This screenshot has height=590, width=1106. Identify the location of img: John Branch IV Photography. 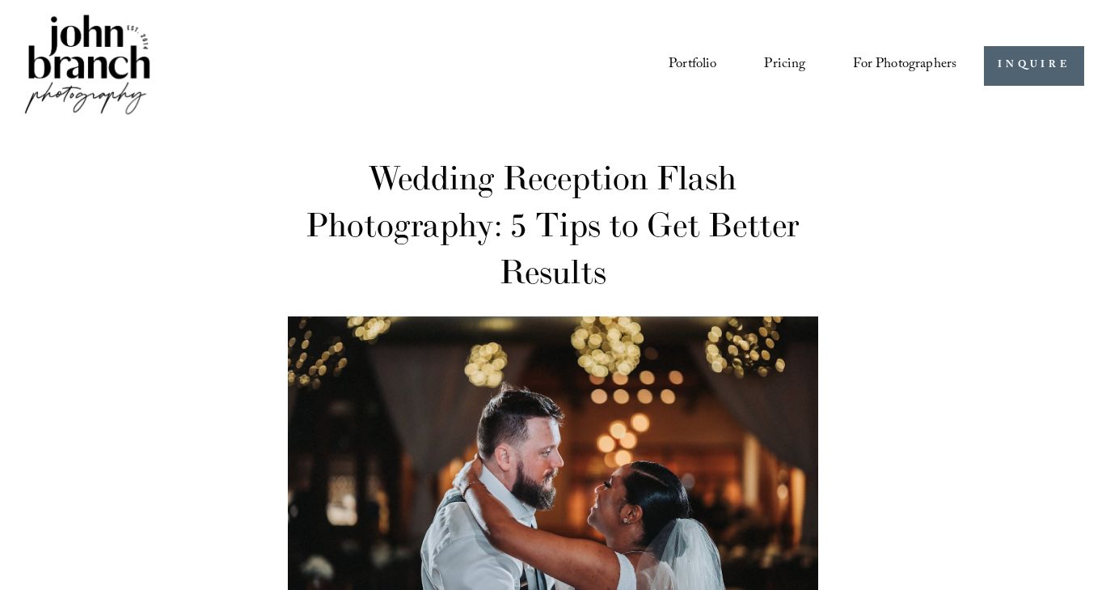
(87, 66).